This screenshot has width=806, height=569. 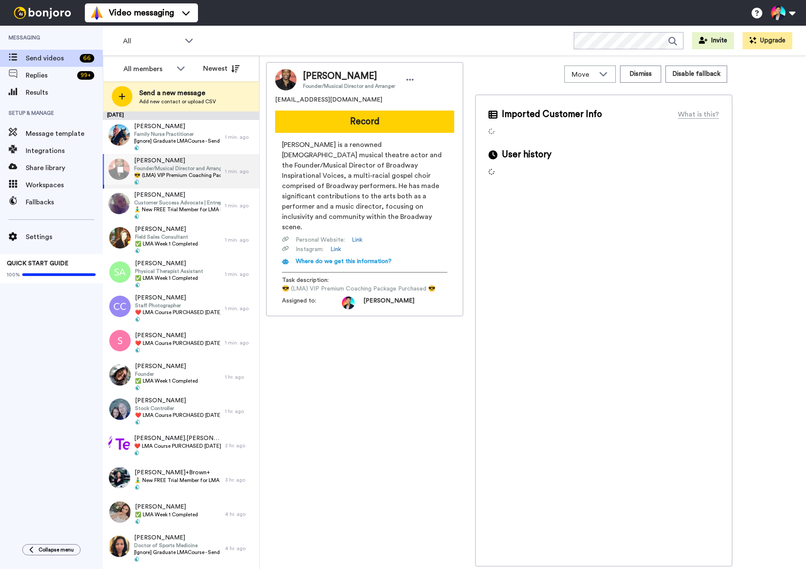 I want to click on img: 9eb1749b-8d7c-429f-9ff6-2f2f45f3a6e0.jpg, so click(x=119, y=546).